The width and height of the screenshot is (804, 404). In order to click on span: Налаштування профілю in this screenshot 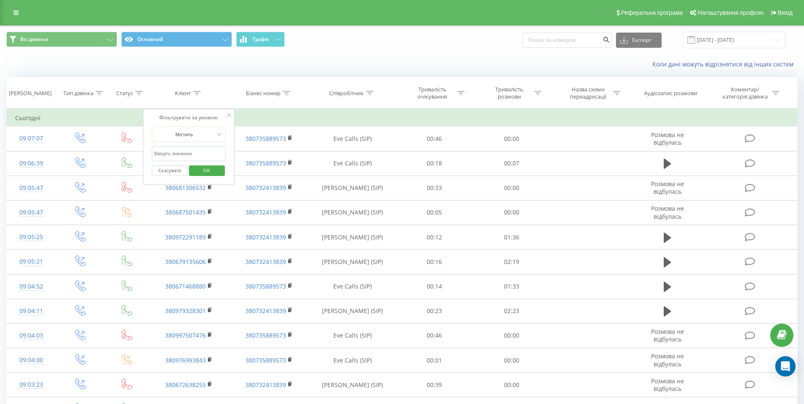, I will do `click(731, 13)`.